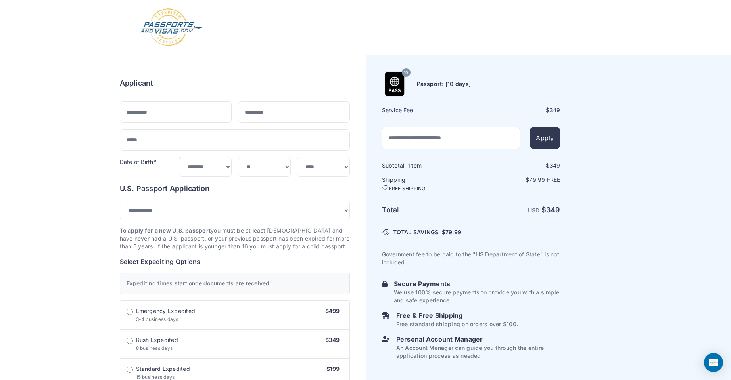 Image resolution: width=731 pixels, height=380 pixels. I want to click on p: Government fee to be paid to the "US Department of State" is not included., so click(471, 259).